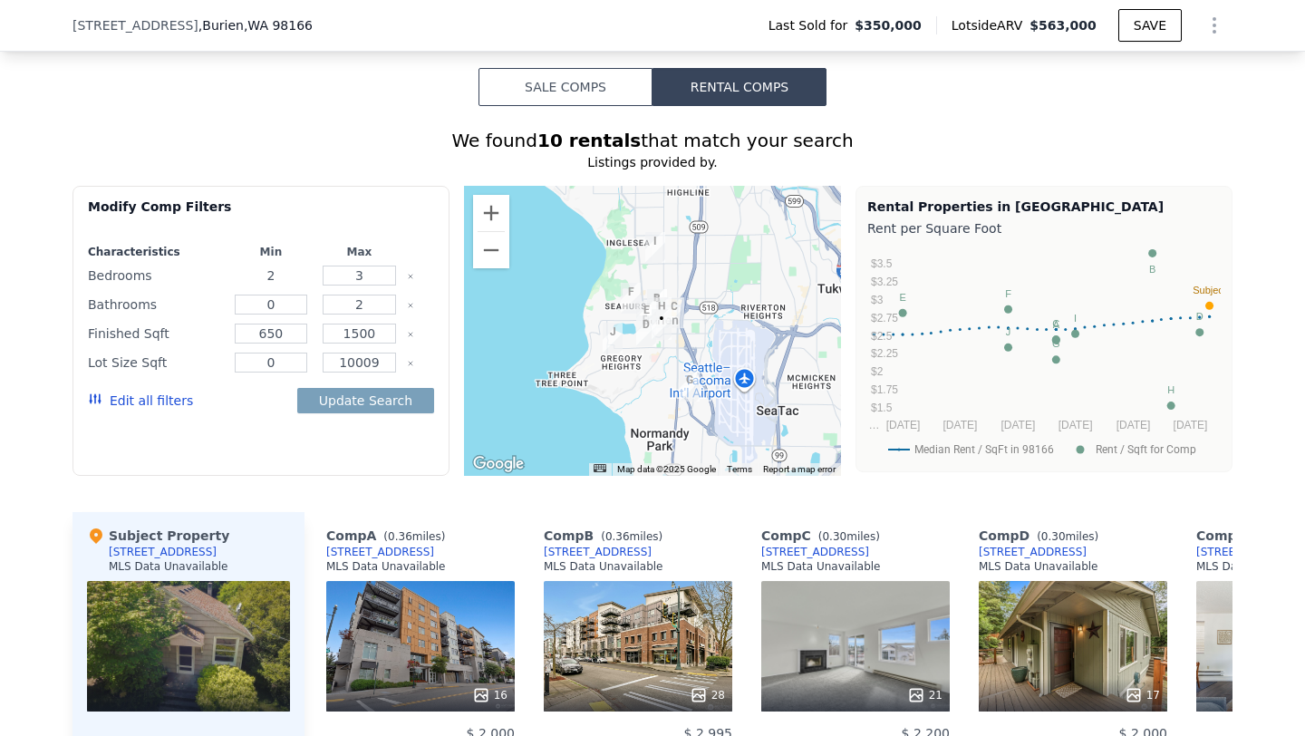 The height and width of the screenshot is (736, 1305). Describe the element at coordinates (1152, 269) in the screenshot. I see `text: B` at that location.